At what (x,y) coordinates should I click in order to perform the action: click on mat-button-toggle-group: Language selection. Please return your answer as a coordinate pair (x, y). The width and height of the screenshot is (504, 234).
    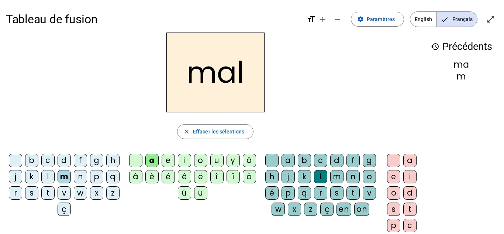
    Looking at the image, I should click on (444, 19).